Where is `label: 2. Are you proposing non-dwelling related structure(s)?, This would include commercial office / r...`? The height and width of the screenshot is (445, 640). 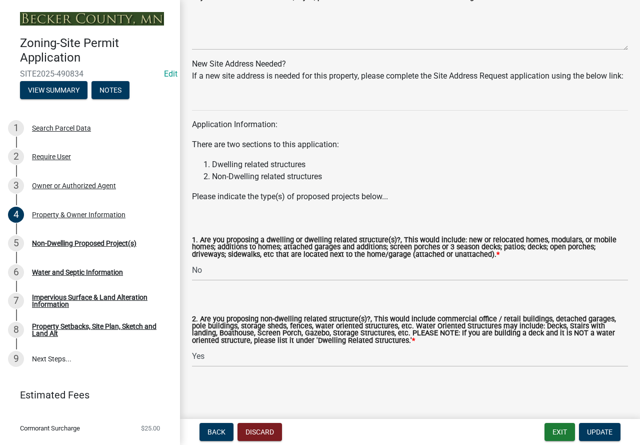 label: 2. Are you proposing non-dwelling related structure(s)?, This would include commercial office / r... is located at coordinates (410, 330).